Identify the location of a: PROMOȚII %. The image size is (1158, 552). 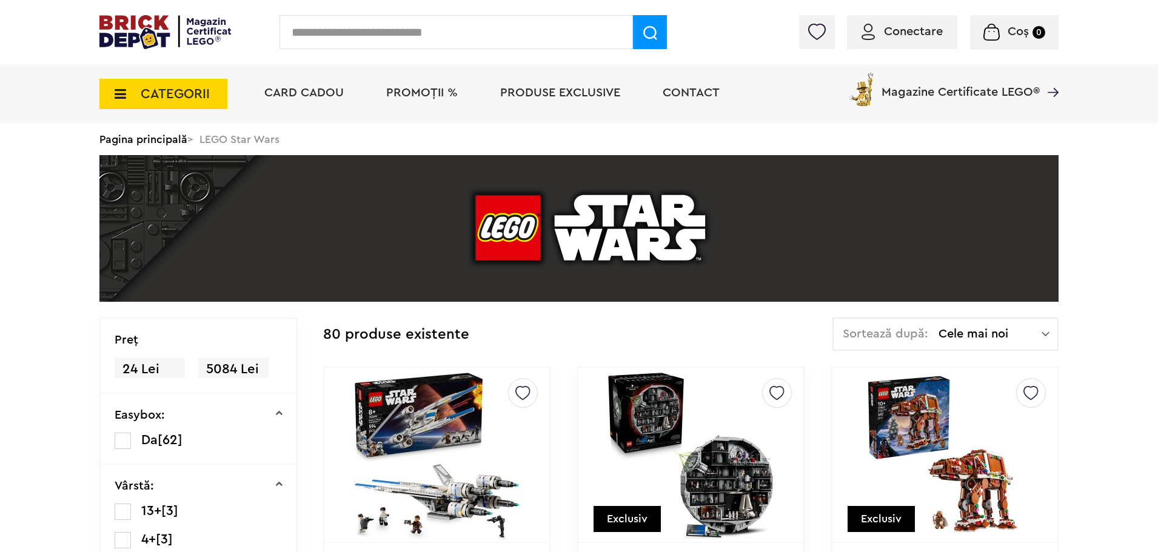
(422, 93).